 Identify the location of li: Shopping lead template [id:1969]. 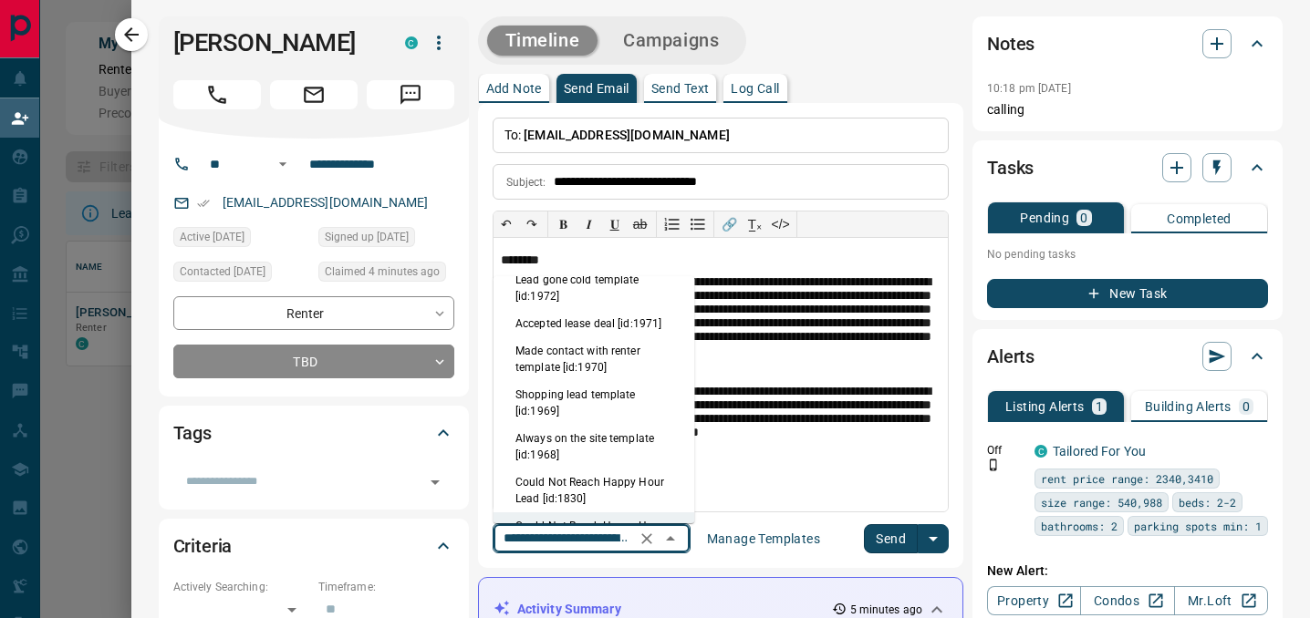
(594, 403).